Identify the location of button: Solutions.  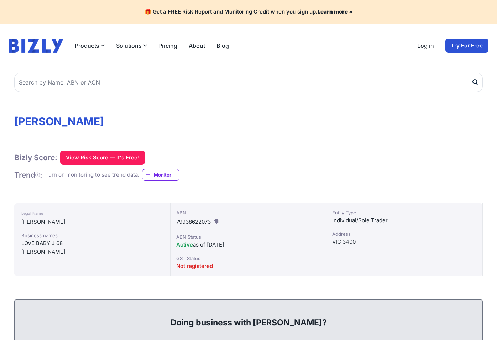
(131, 46).